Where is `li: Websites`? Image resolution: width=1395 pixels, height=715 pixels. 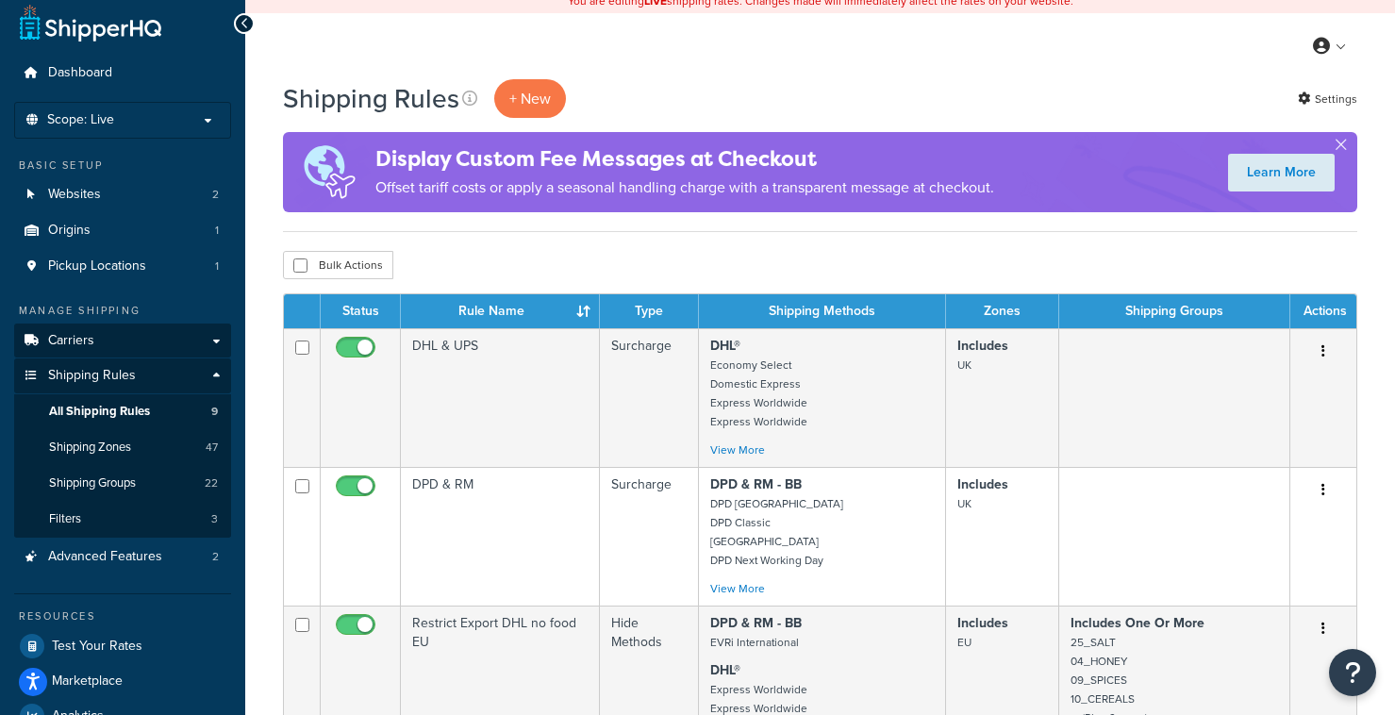 li: Websites is located at coordinates (123, 194).